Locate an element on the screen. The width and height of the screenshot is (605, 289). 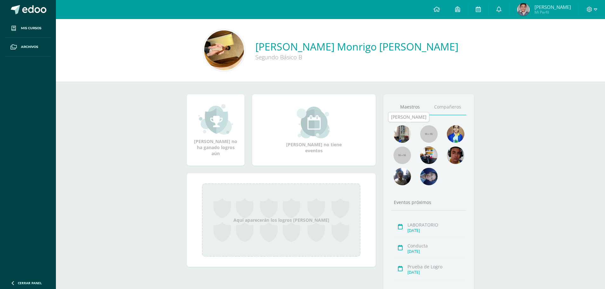
a: Compañeros is located at coordinates (448, 107).